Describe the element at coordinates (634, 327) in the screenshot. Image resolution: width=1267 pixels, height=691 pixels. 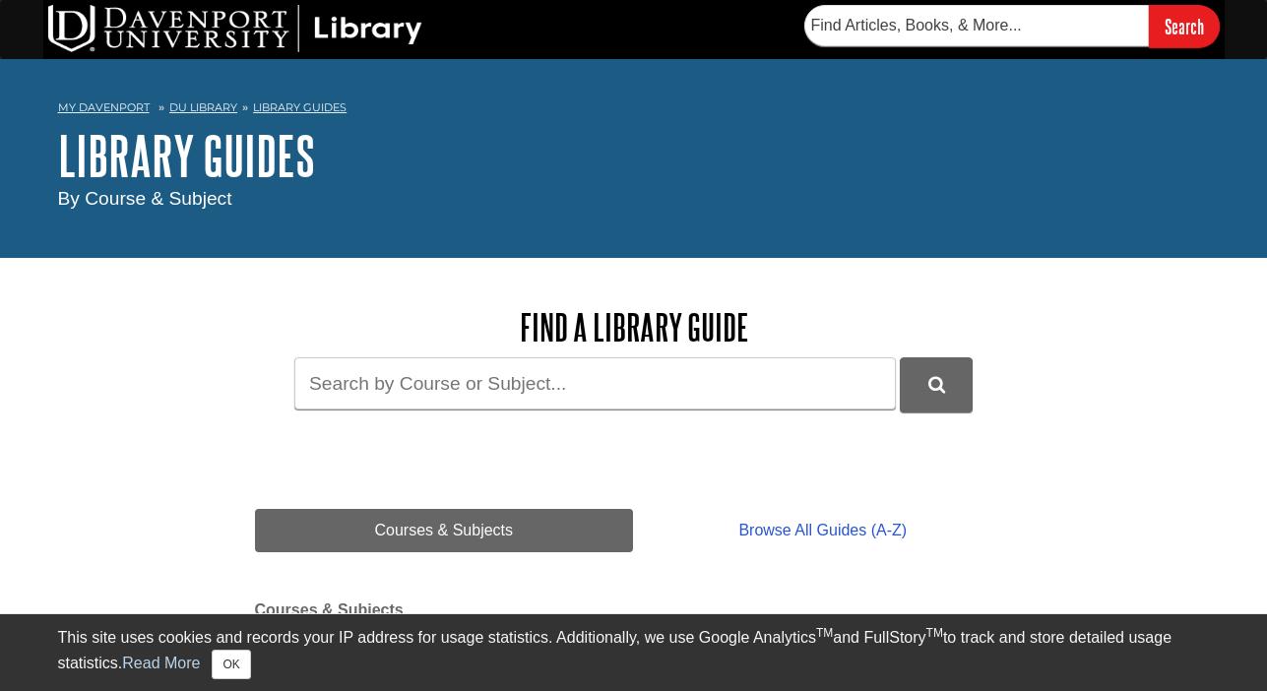
I see `h2: Find a Library Guide` at that location.